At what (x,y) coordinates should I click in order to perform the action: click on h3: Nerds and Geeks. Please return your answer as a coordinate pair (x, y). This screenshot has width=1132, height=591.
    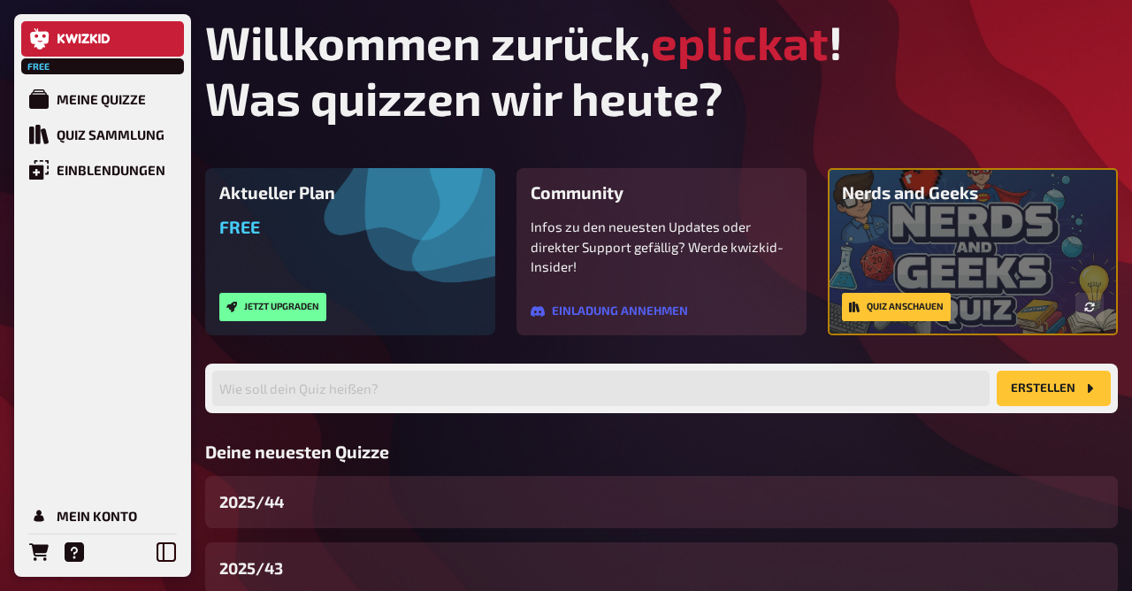
    Looking at the image, I should click on (972, 192).